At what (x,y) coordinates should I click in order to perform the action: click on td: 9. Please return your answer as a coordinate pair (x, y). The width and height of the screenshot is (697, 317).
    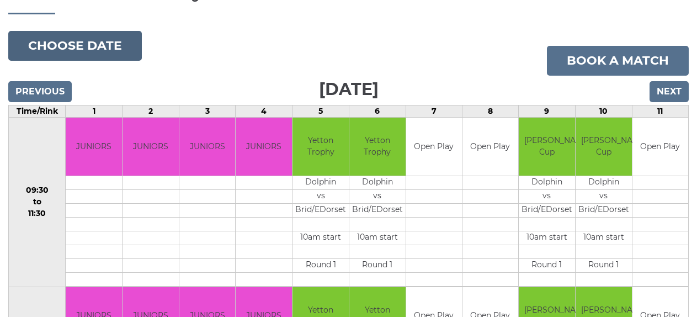
    Looking at the image, I should click on (547, 111).